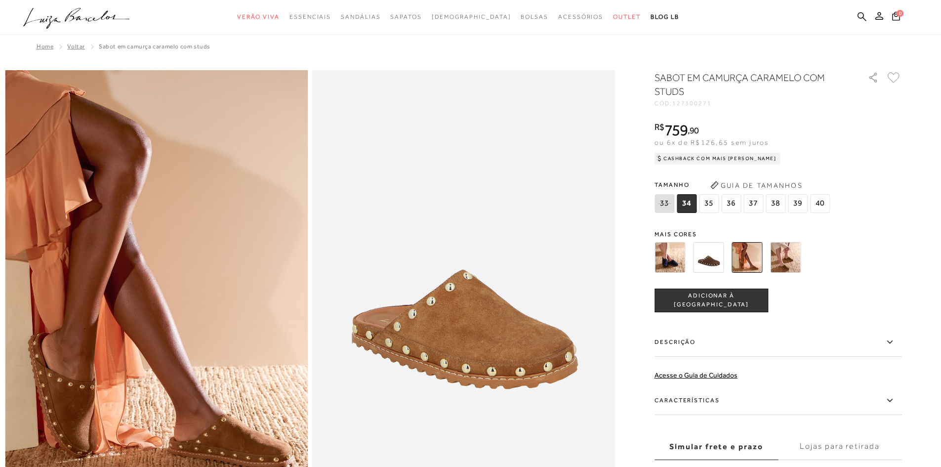 The image size is (941, 467). What do you see at coordinates (778, 342) in the screenshot?
I see `label: Descrição` at bounding box center [778, 342].